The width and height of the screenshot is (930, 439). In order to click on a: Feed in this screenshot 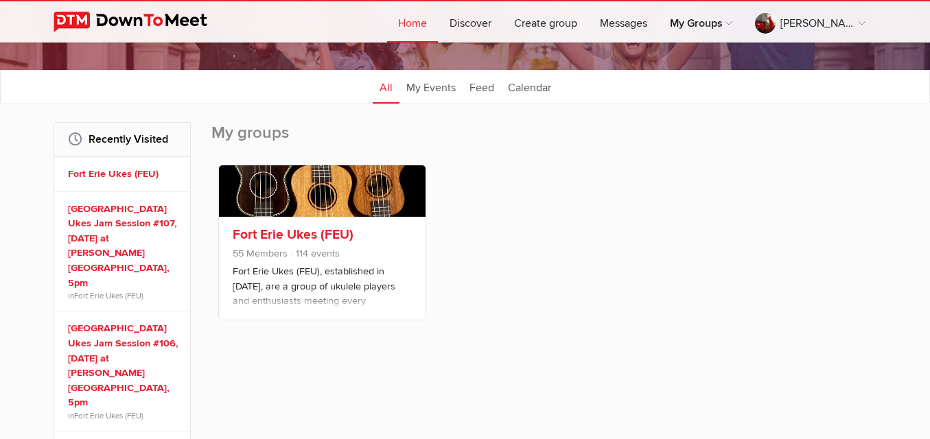, I will do `click(482, 86)`.